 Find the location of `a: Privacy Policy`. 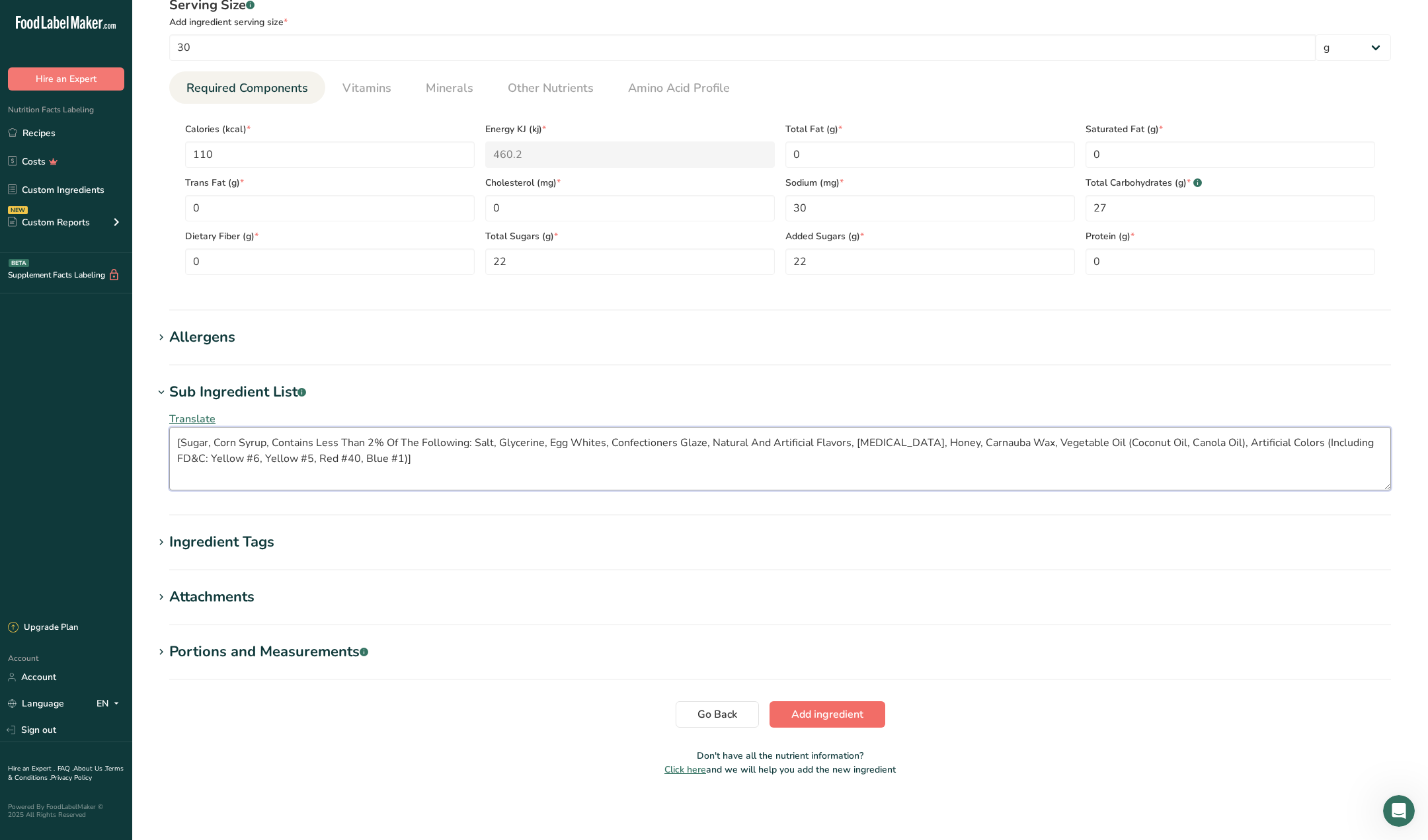

a: Privacy Policy is located at coordinates (72, 778).